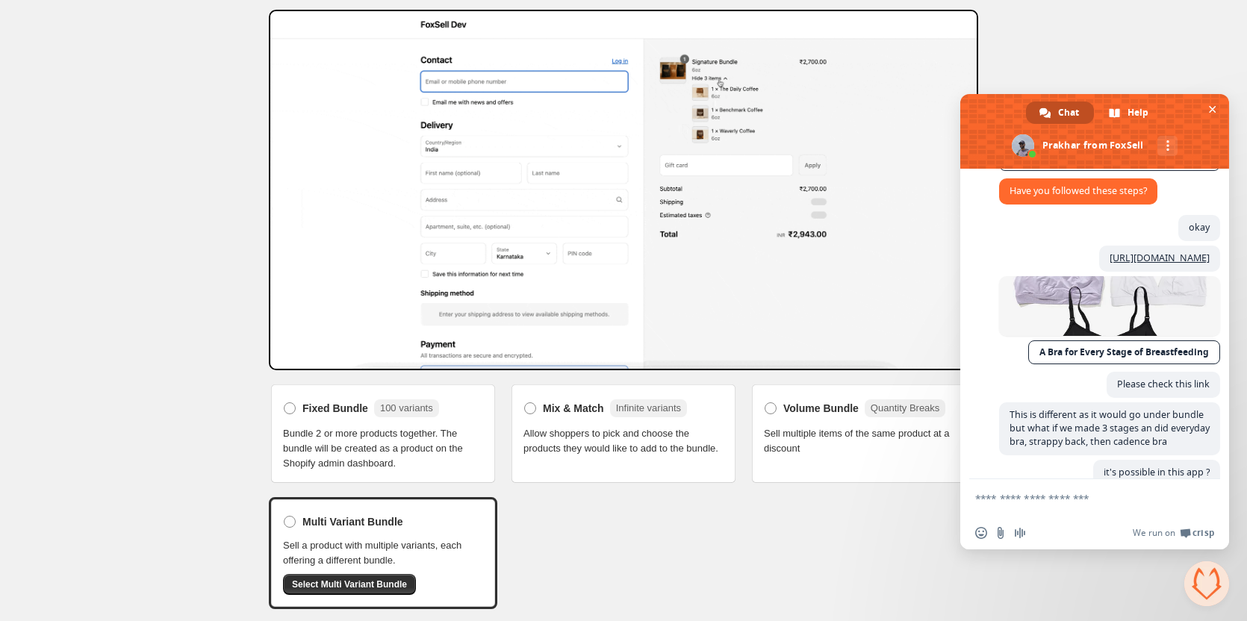  I want to click on span: Close chat, so click(1211, 109).